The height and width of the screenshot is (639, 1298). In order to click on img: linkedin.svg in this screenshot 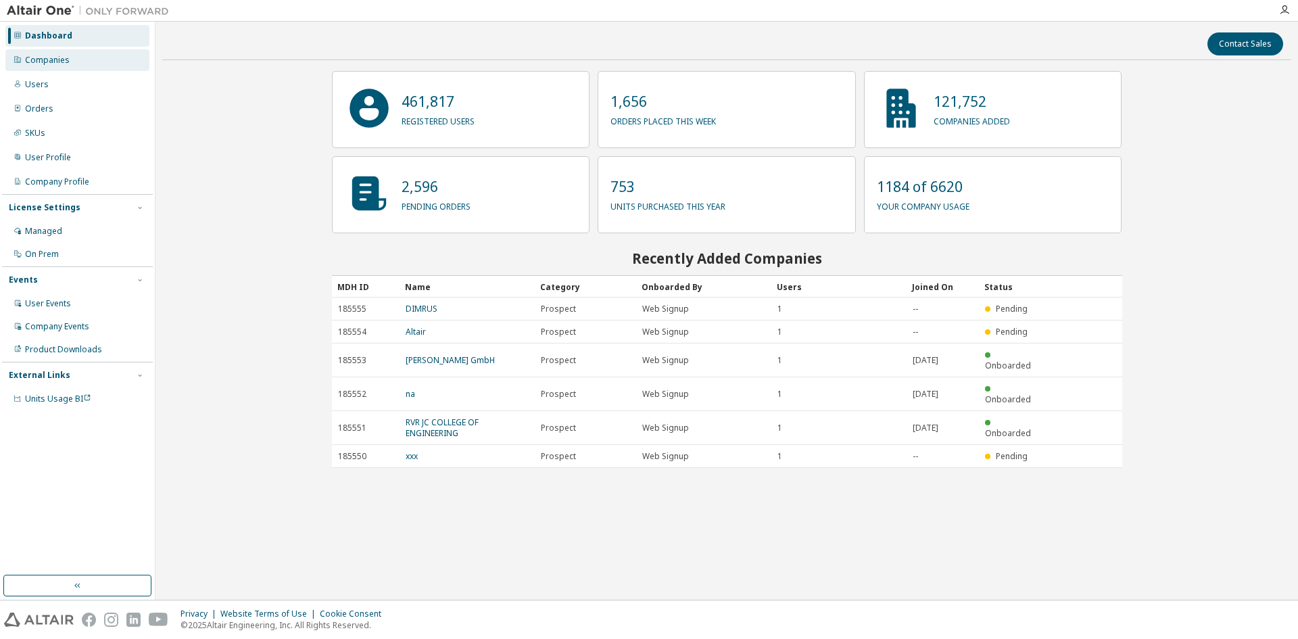, I will do `click(133, 619)`.